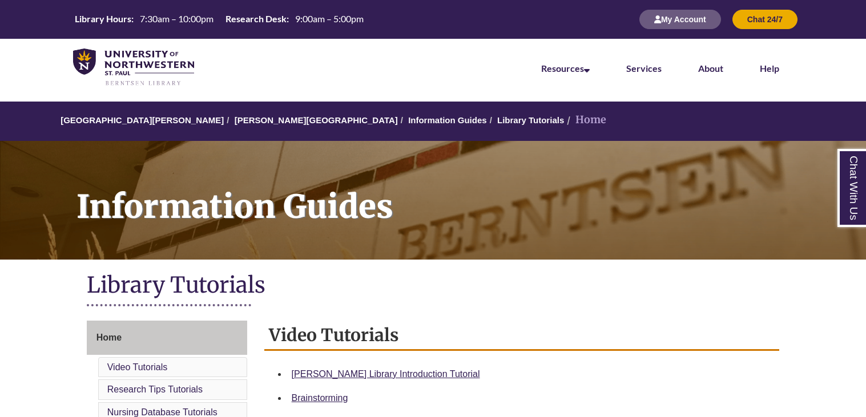 Image resolution: width=866 pixels, height=417 pixels. What do you see at coordinates (711, 68) in the screenshot?
I see `a: About` at bounding box center [711, 68].